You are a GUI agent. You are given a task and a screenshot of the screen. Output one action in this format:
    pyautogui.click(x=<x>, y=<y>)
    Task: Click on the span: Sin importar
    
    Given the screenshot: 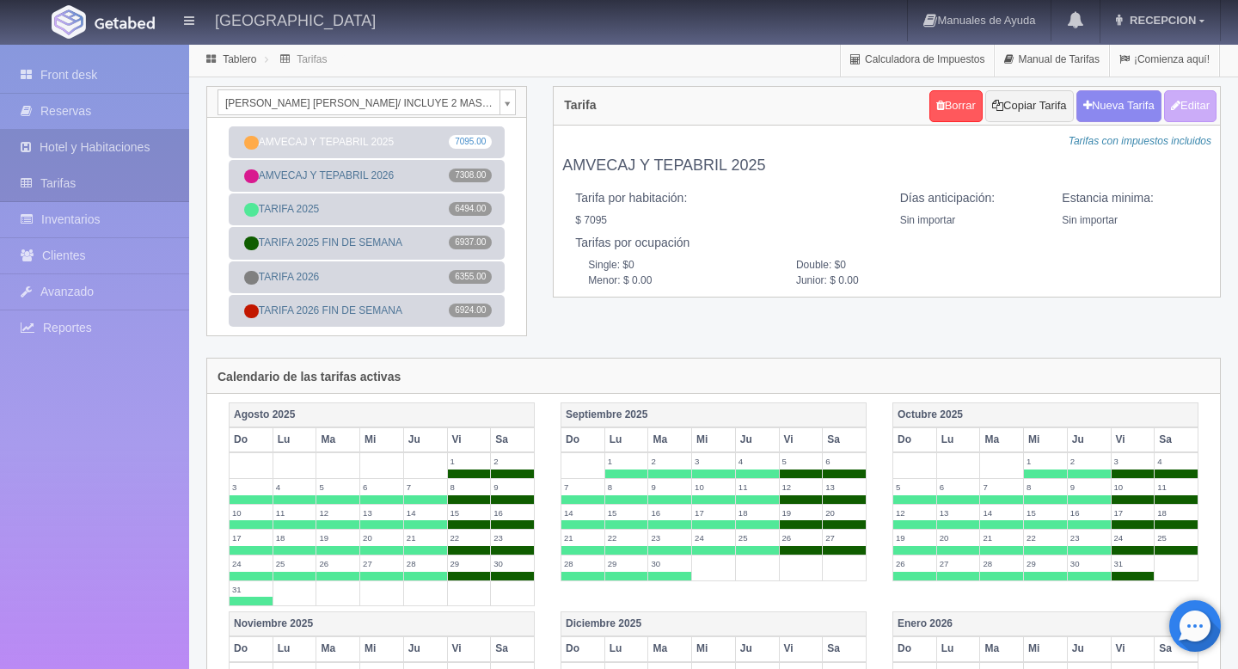 What is the action you would take?
    pyautogui.click(x=1089, y=220)
    